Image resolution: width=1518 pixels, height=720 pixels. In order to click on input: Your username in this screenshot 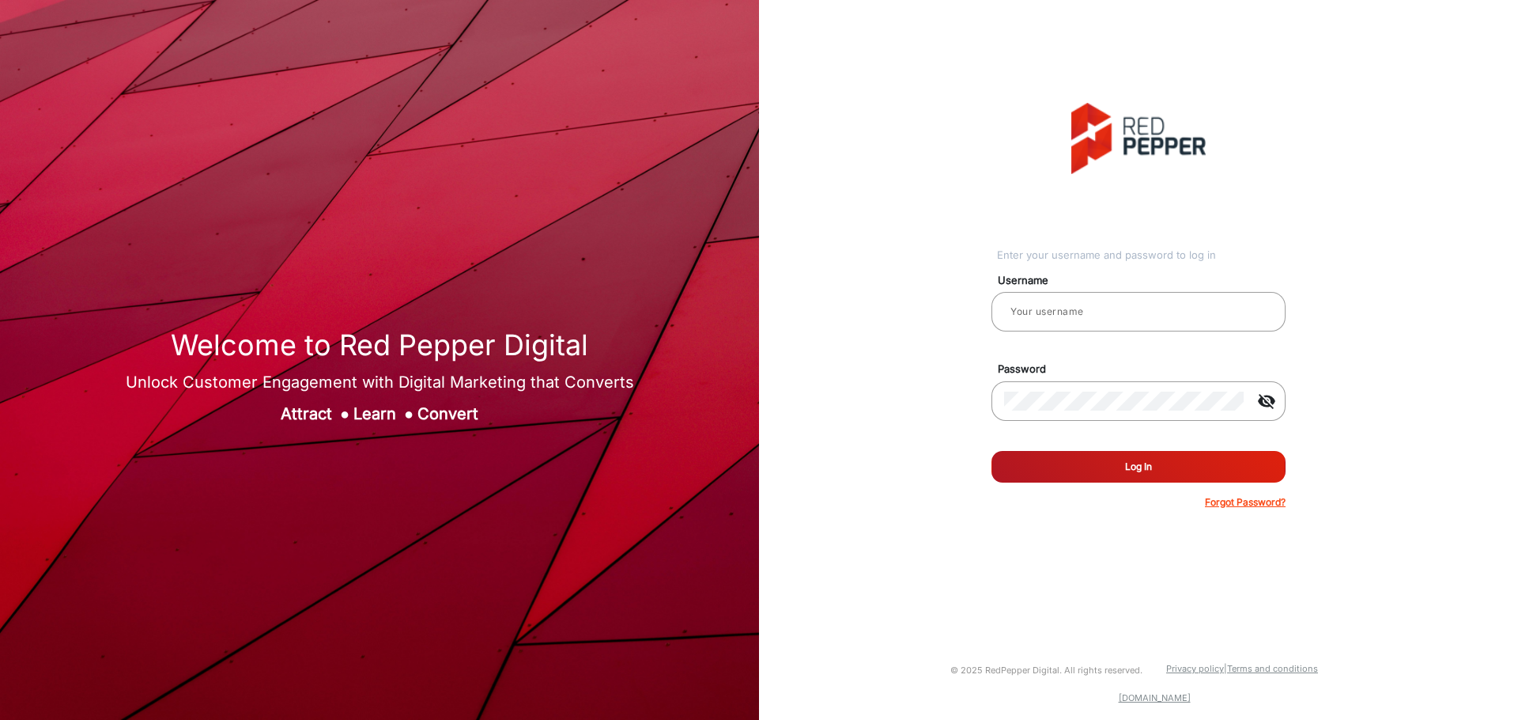, I will do `click(1139, 312)`.